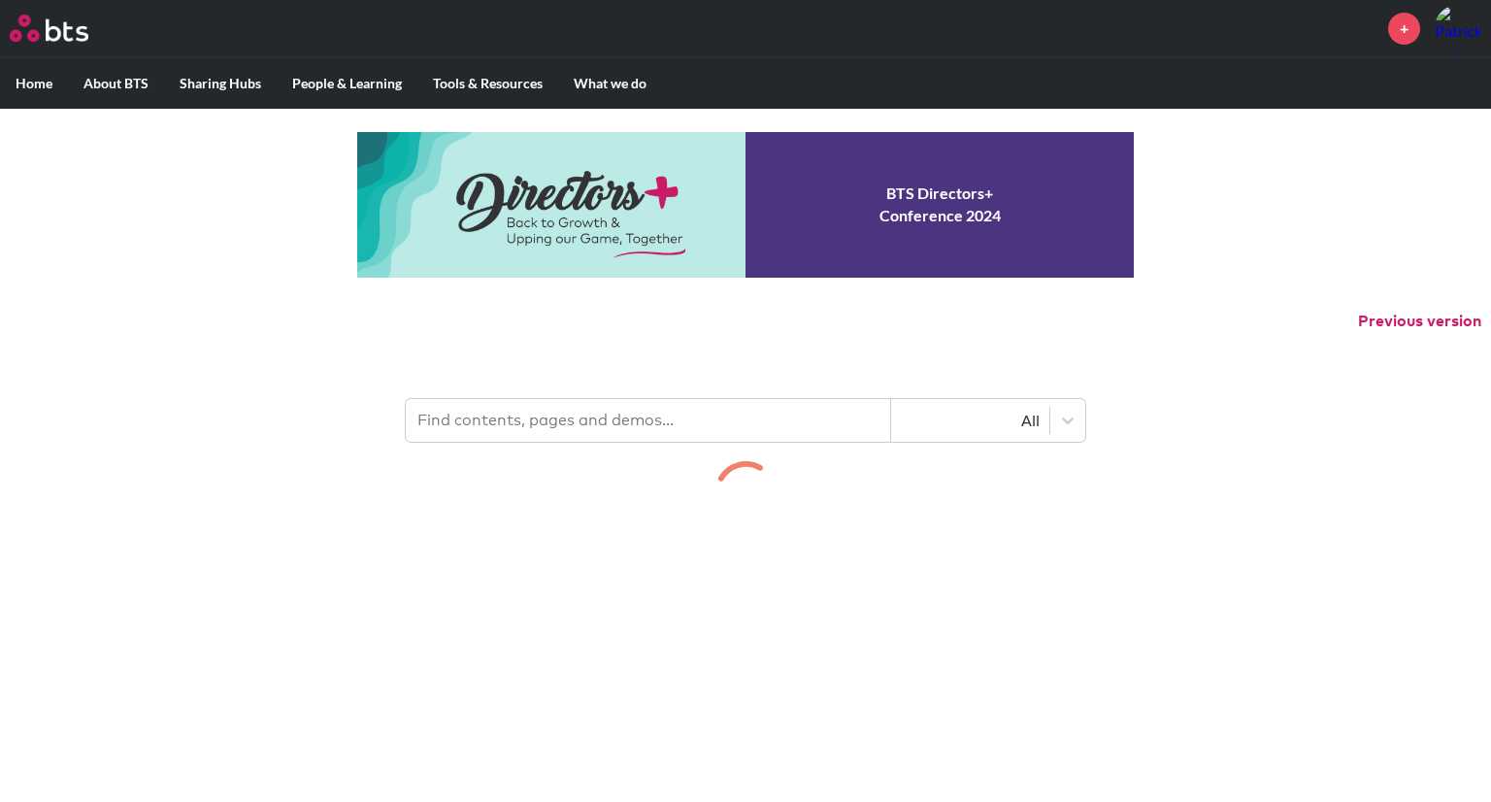 The height and width of the screenshot is (802, 1491). I want to click on img: Patrick Roeroe, so click(1458, 28).